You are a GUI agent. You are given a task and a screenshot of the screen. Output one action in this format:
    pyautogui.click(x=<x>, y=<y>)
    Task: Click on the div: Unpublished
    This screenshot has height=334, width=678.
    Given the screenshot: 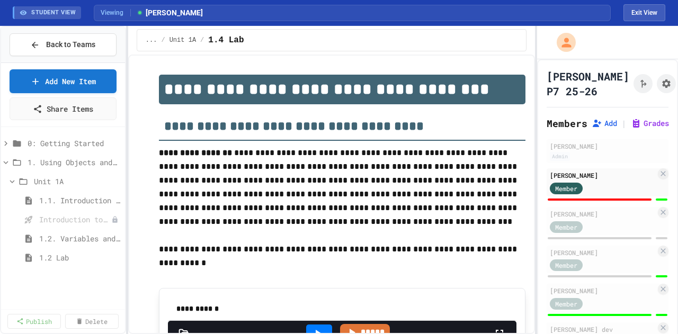 What is the action you would take?
    pyautogui.click(x=115, y=220)
    